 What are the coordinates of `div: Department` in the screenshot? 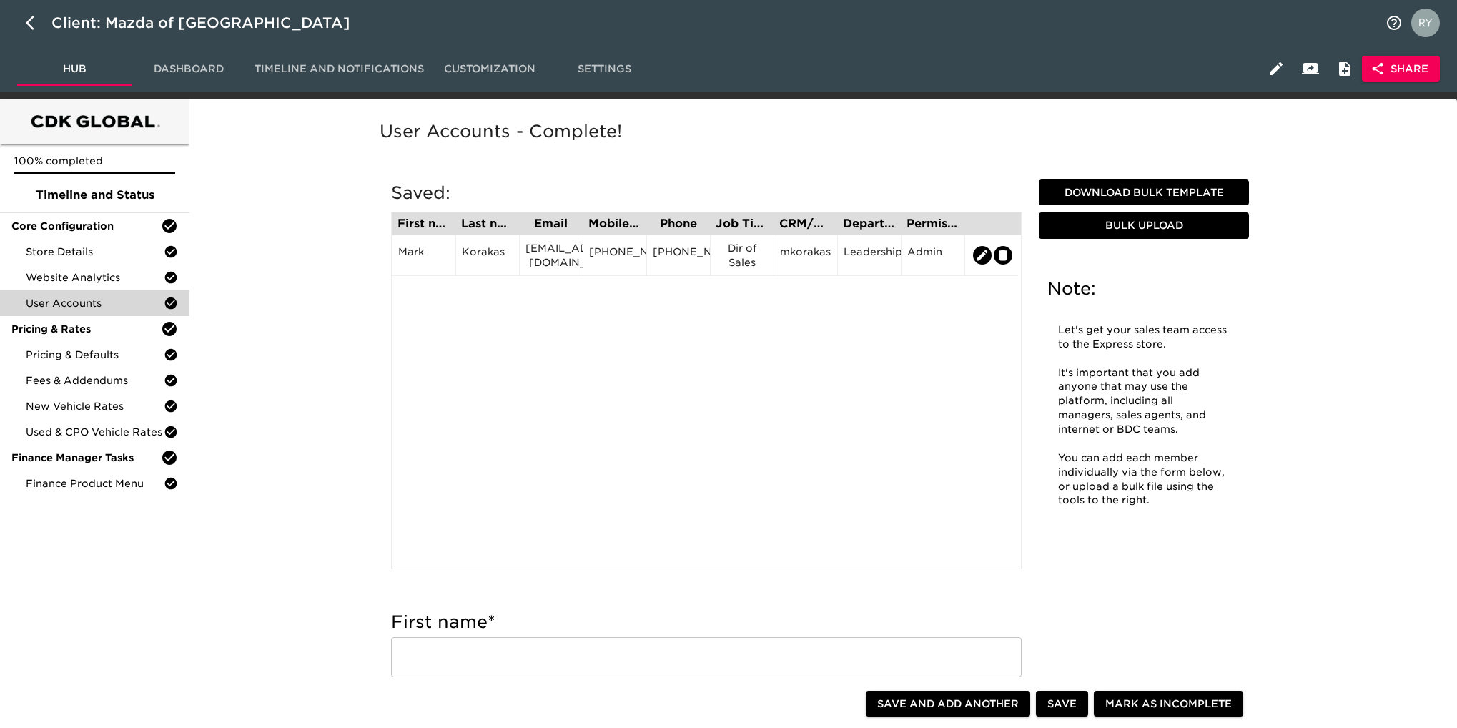 It's located at (869, 224).